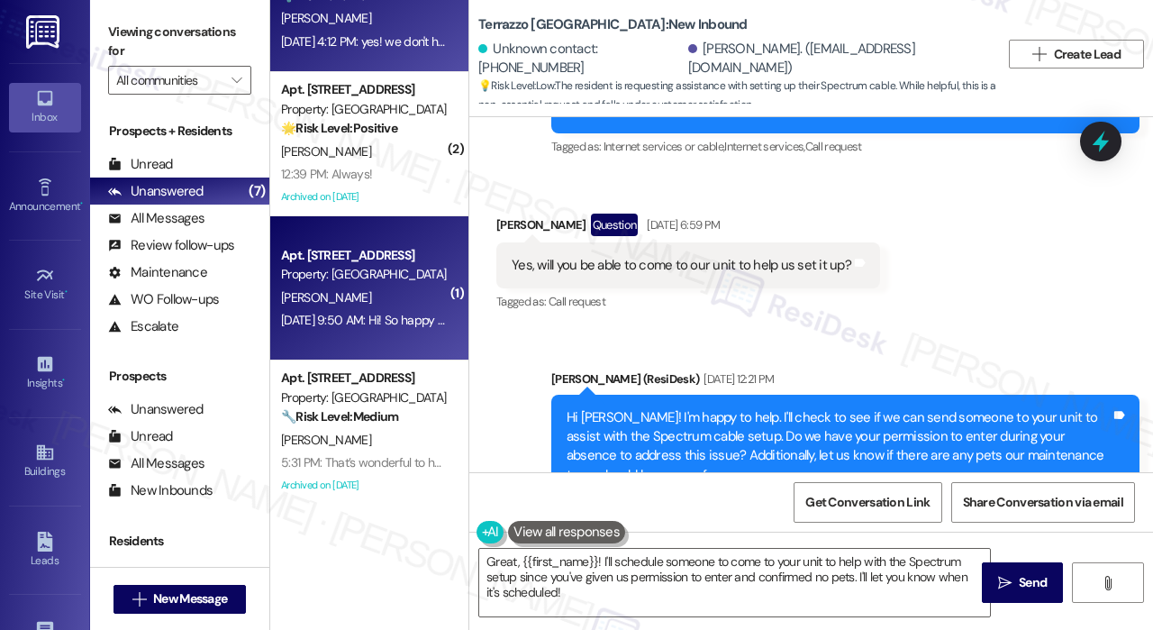 This screenshot has width=1153, height=630. What do you see at coordinates (45, 550) in the screenshot?
I see `a: Leads` at bounding box center [45, 550].